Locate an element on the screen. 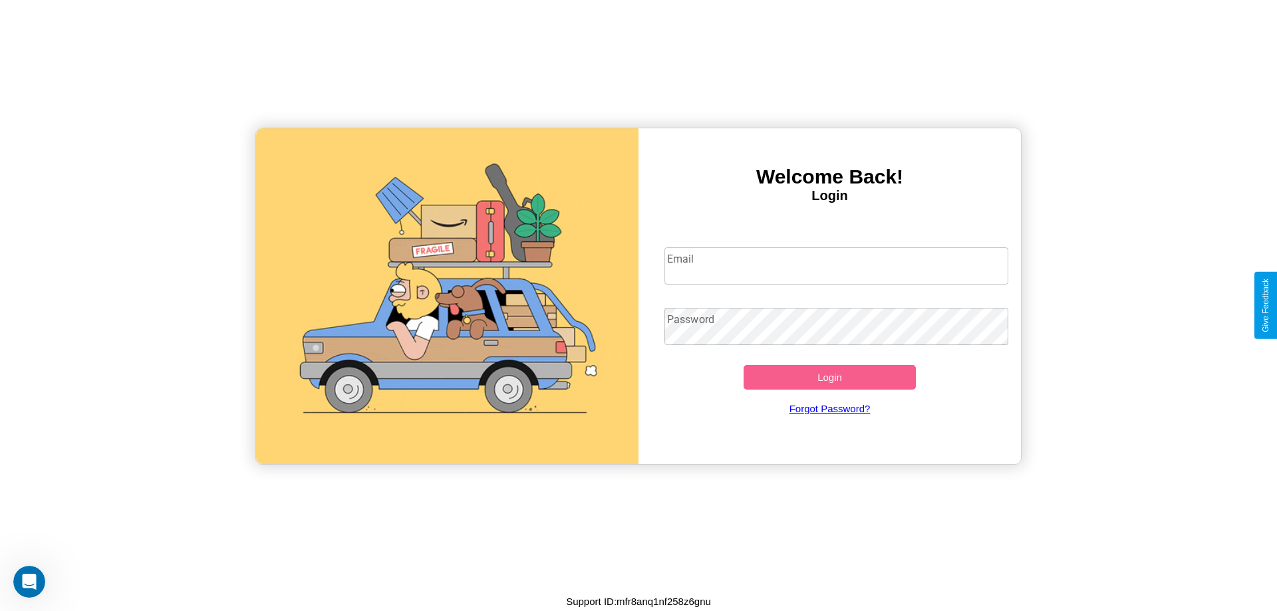 The image size is (1277, 611). a: Forgot Password? is located at coordinates (830, 409).